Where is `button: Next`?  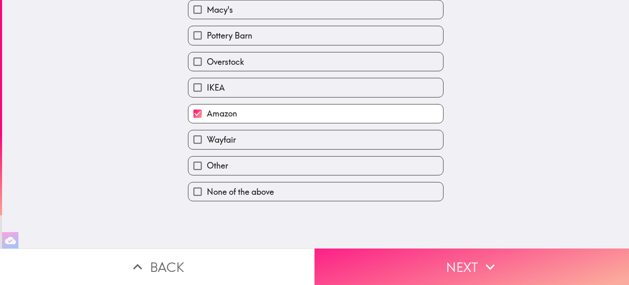 button: Next is located at coordinates (472, 266).